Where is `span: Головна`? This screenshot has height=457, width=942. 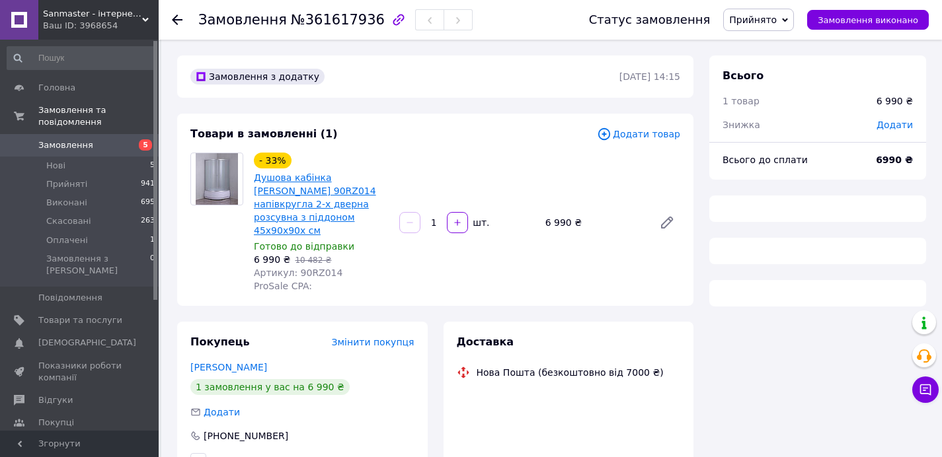 span: Головна is located at coordinates (57, 88).